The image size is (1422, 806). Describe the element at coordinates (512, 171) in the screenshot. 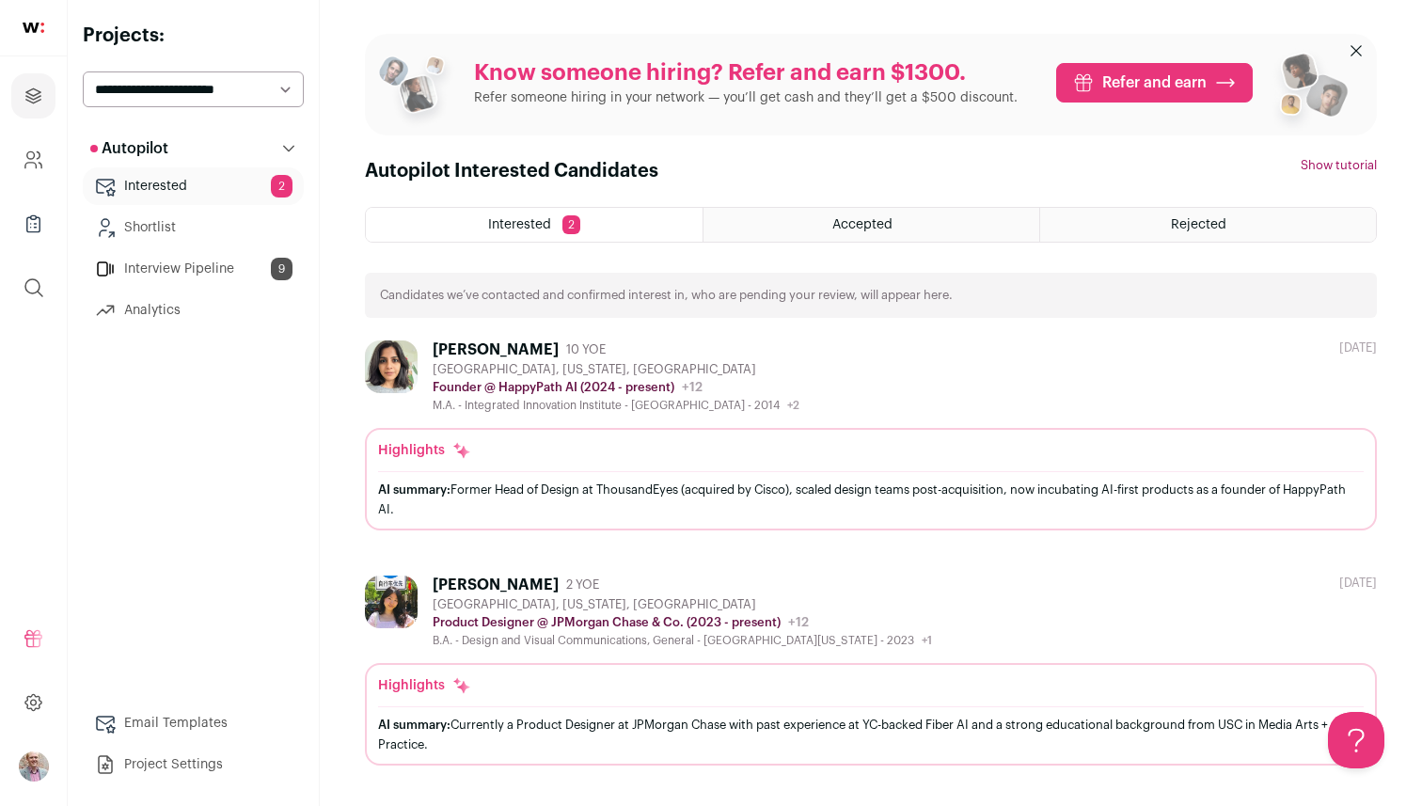

I see `h1: Autopilot Interested Candidates` at that location.